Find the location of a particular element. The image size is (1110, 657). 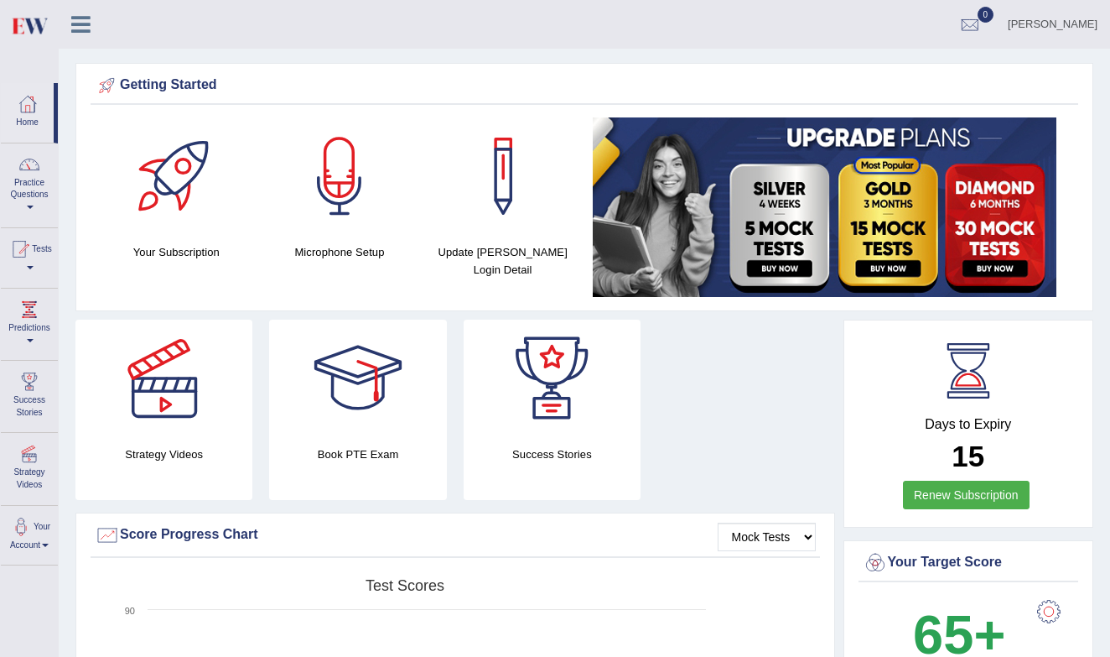

a: Success Stories is located at coordinates (29, 393).